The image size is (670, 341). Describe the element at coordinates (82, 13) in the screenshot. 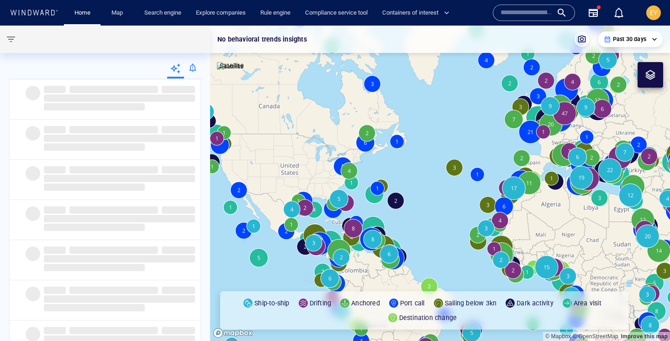

I see `button: Home` at that location.